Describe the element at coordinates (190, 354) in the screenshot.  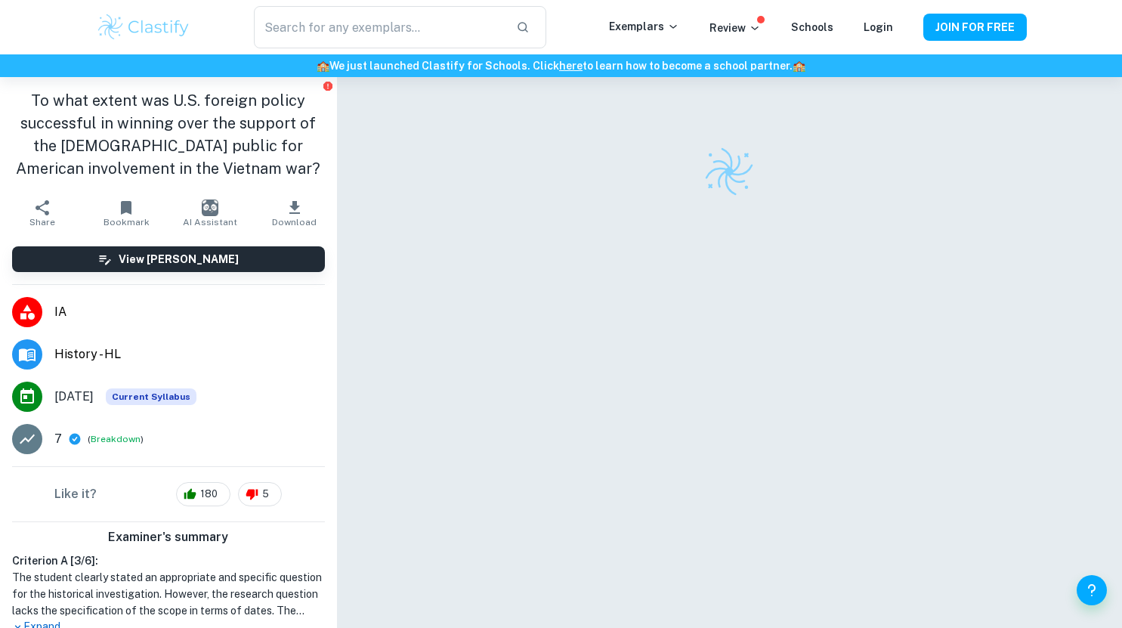
I see `span: History - HL` at that location.